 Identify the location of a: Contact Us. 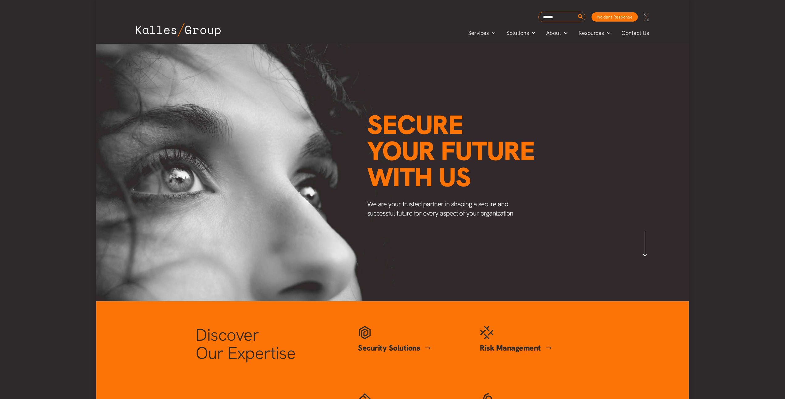
(636, 33).